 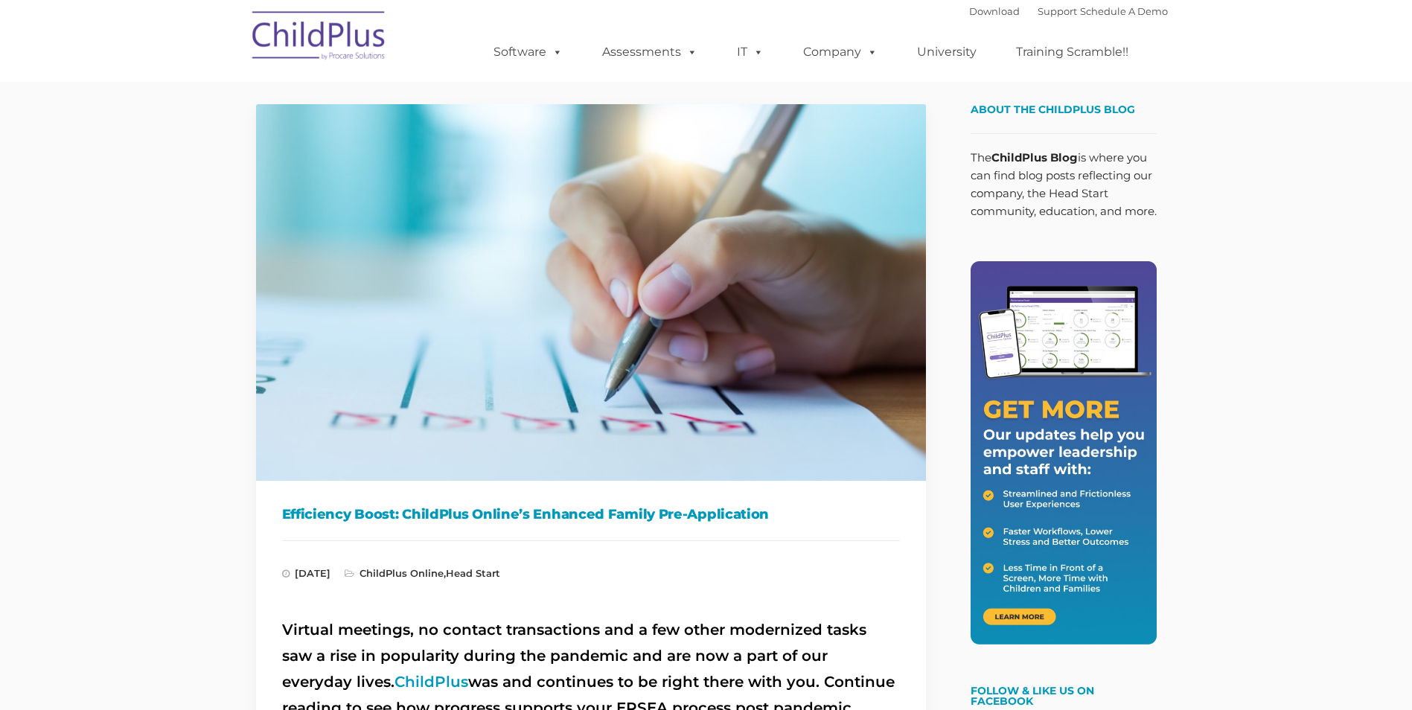 What do you see at coordinates (1124, 11) in the screenshot?
I see `a: Schedule A Demo` at bounding box center [1124, 11].